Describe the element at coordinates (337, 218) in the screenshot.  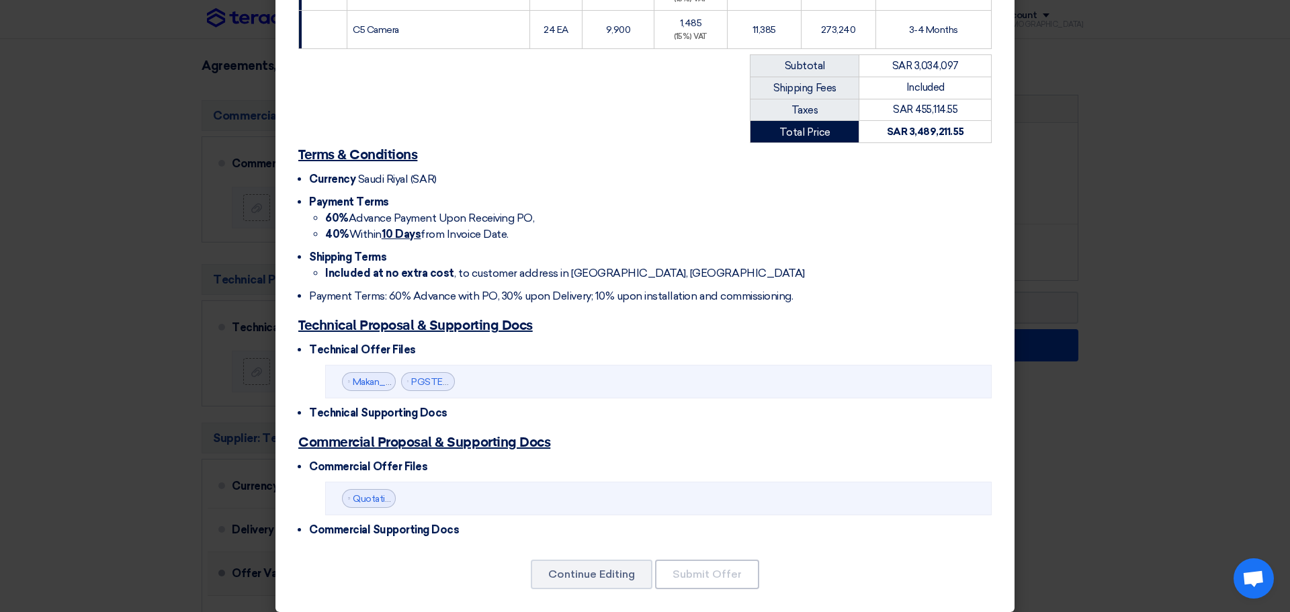
I see `font: 60%` at that location.